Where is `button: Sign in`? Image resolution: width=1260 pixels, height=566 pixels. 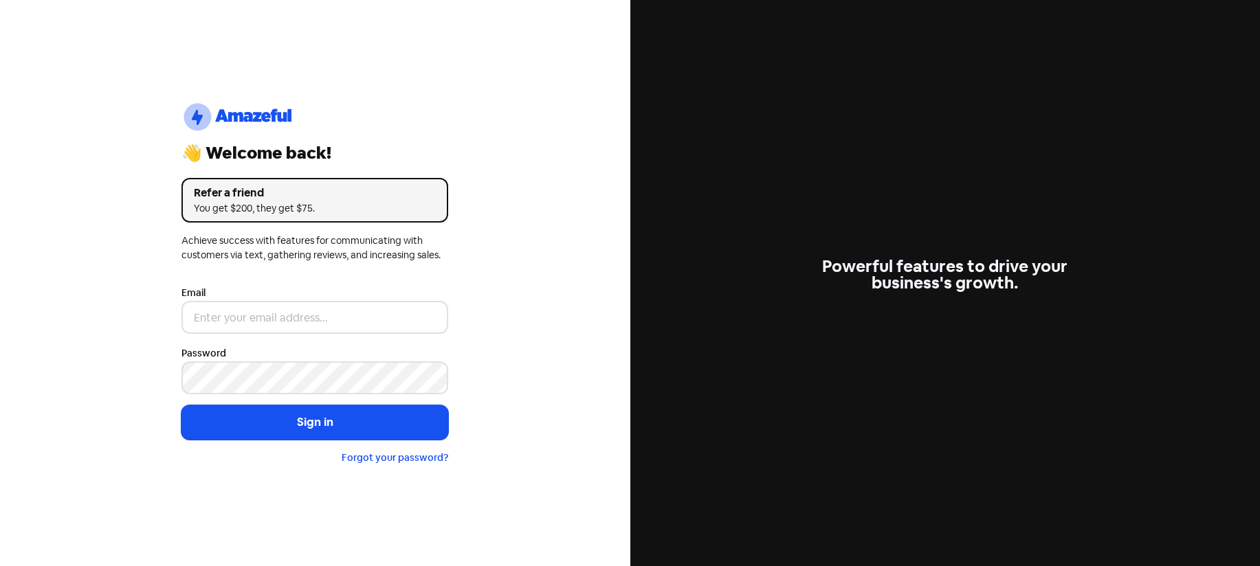
button: Sign in is located at coordinates (315, 423).